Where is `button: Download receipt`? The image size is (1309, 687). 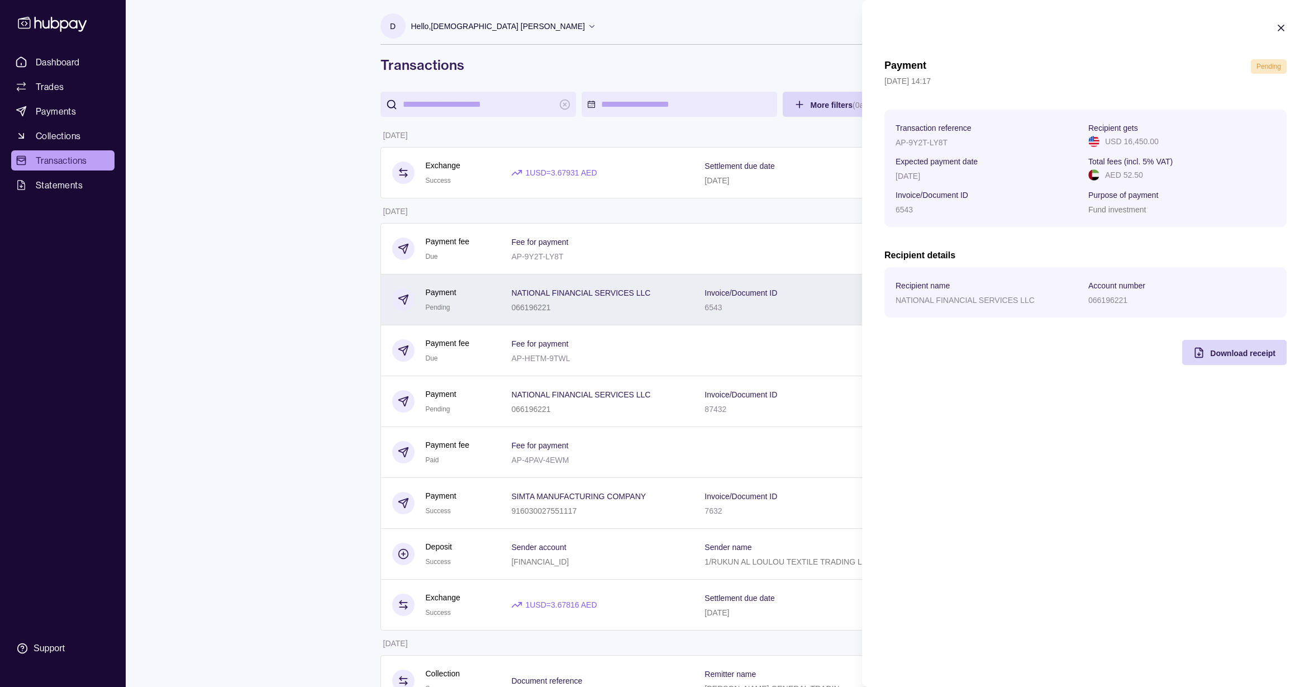 button: Download receipt is located at coordinates (1234, 352).